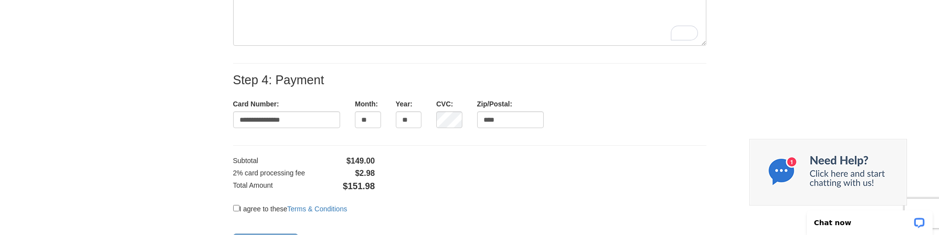 The image size is (939, 235). What do you see at coordinates (828, 172) in the screenshot?
I see `img: Chat now` at bounding box center [828, 172].